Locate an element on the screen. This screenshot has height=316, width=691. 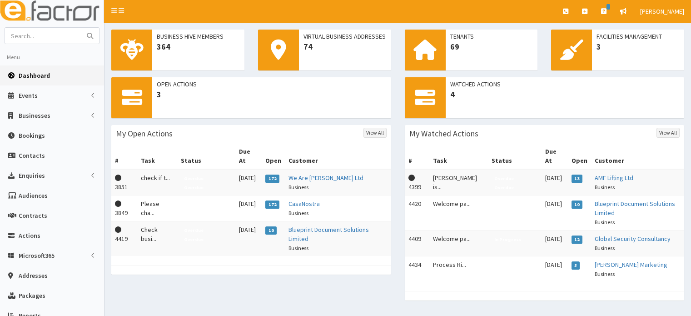
span: 69 is located at coordinates (492, 47).